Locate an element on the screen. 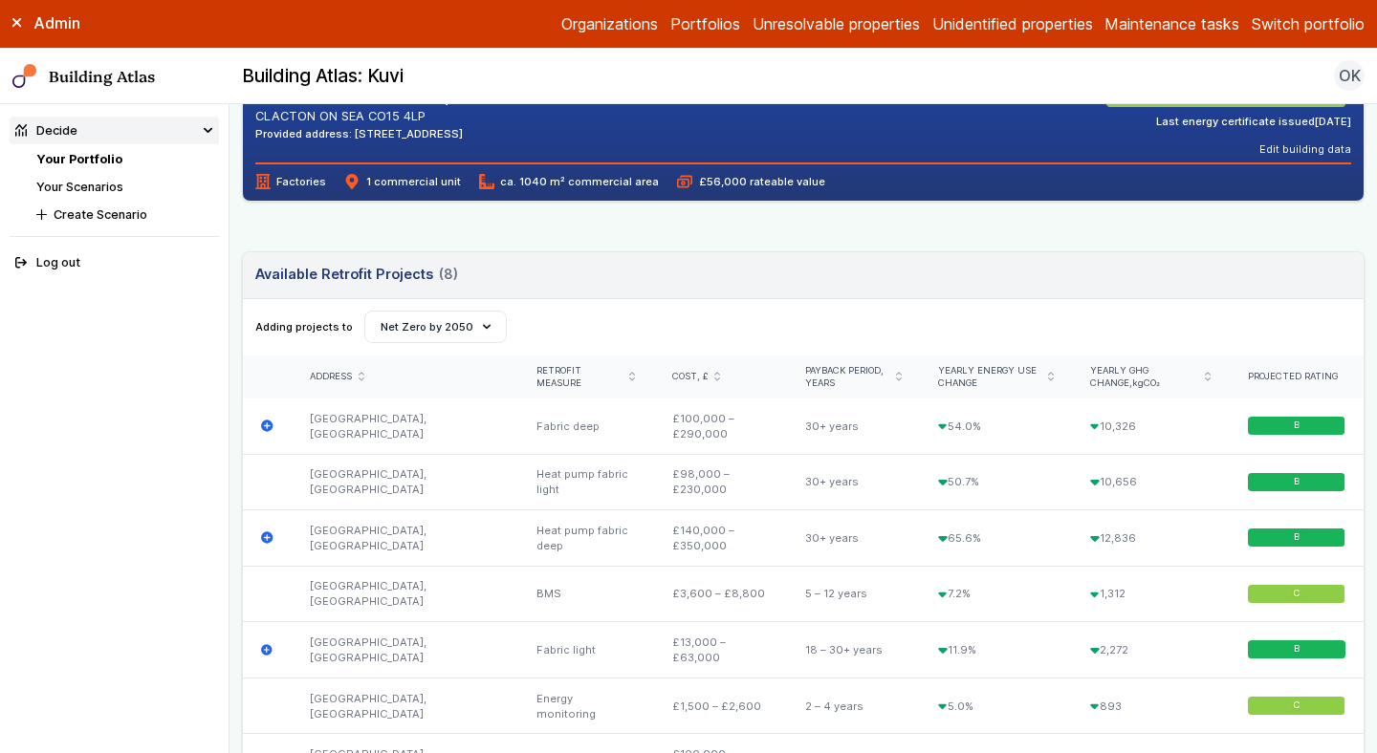  div: 5.0% is located at coordinates (995, 706).